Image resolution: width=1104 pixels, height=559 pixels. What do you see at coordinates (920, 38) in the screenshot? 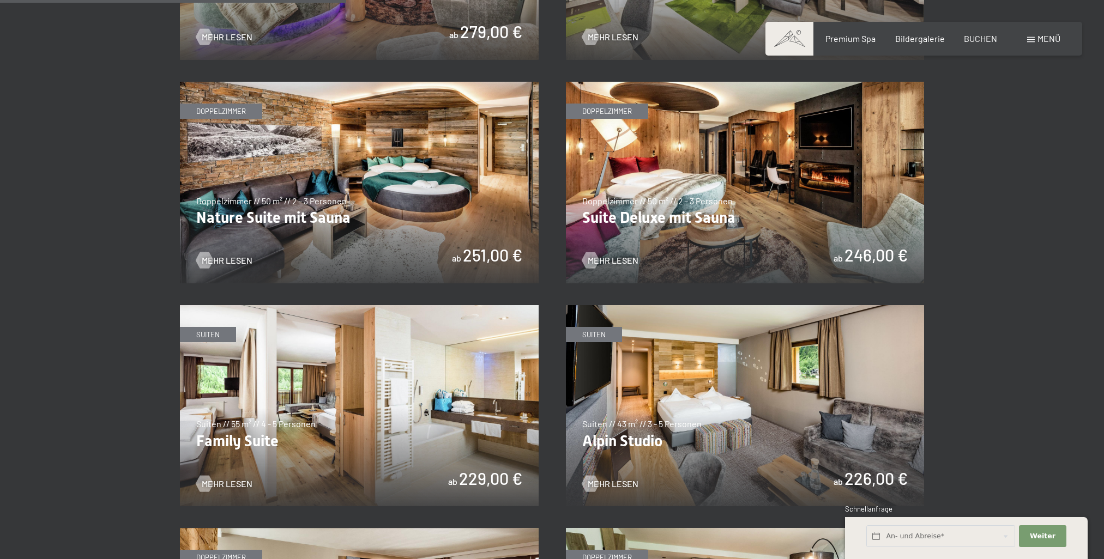
I see `a: Bildergalerie` at bounding box center [920, 38].